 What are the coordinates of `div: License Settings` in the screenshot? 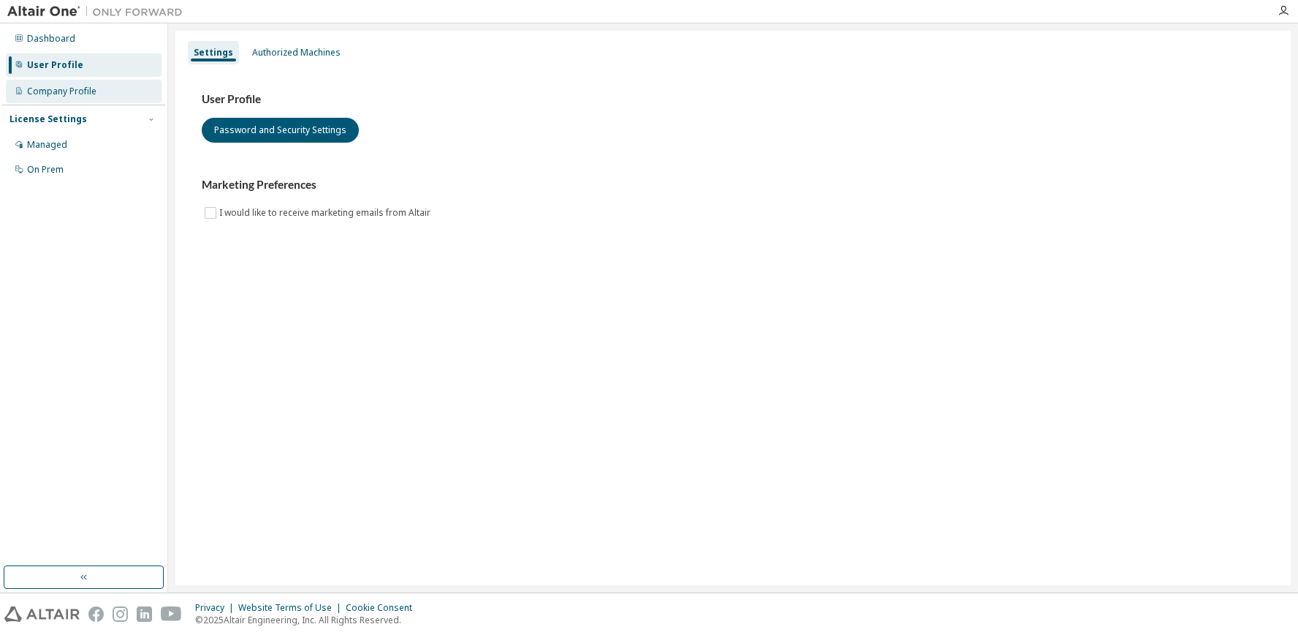 It's located at (48, 119).